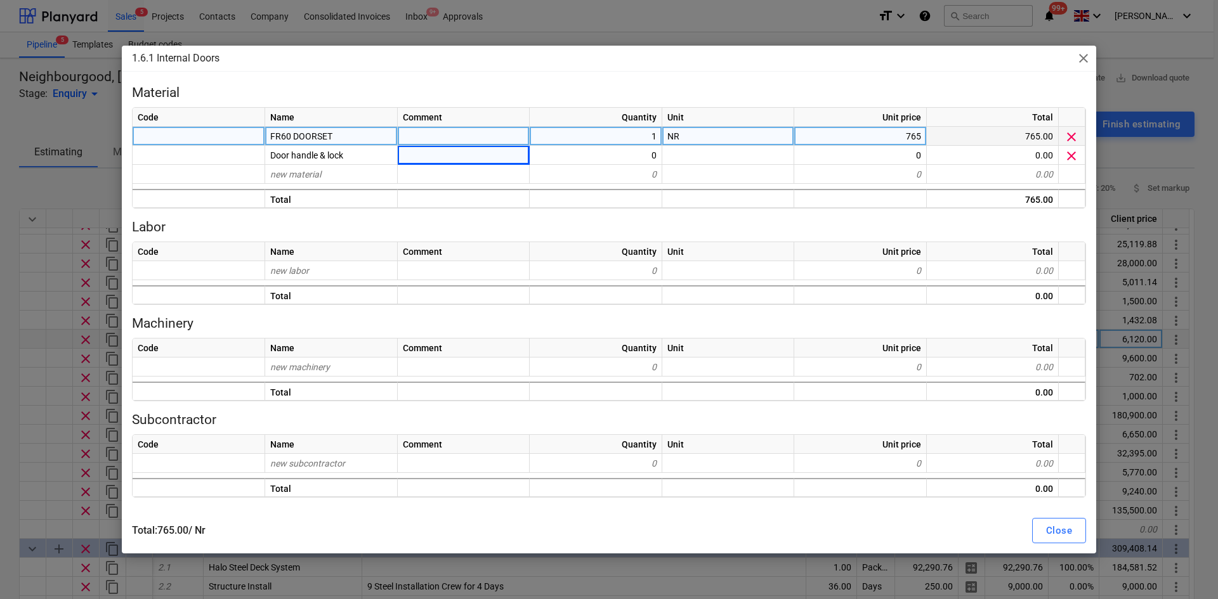 Image resolution: width=1218 pixels, height=599 pixels. I want to click on span: new subcontractor, so click(308, 464).